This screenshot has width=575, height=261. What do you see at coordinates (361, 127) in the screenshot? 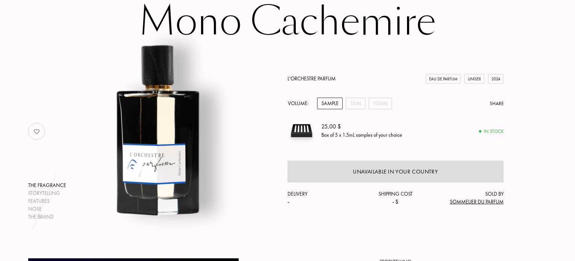
I see `div: 25,00 $` at bounding box center [361, 127].